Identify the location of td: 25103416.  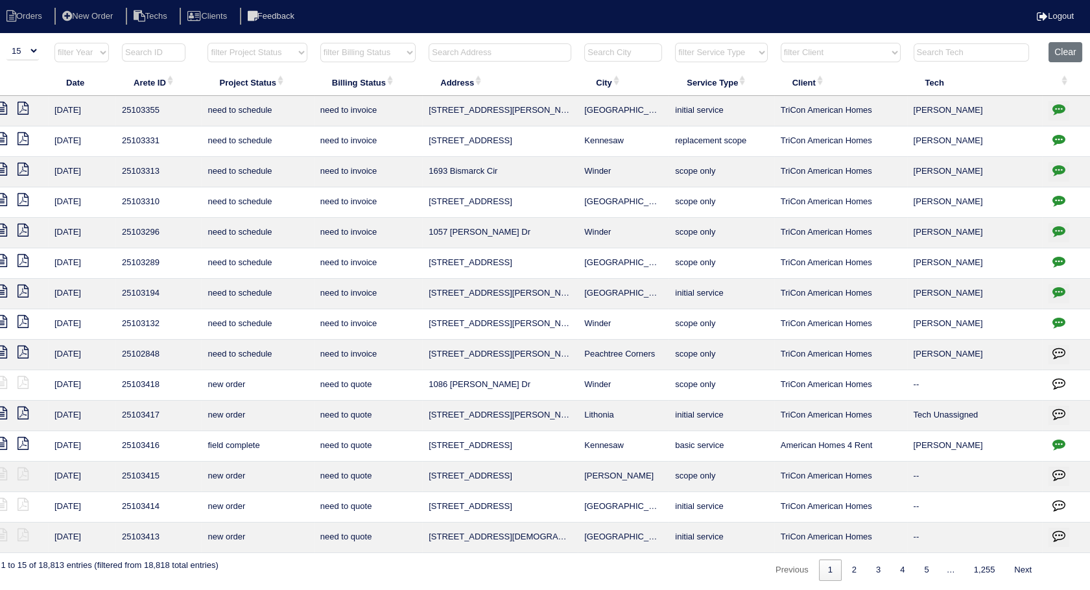
(158, 446).